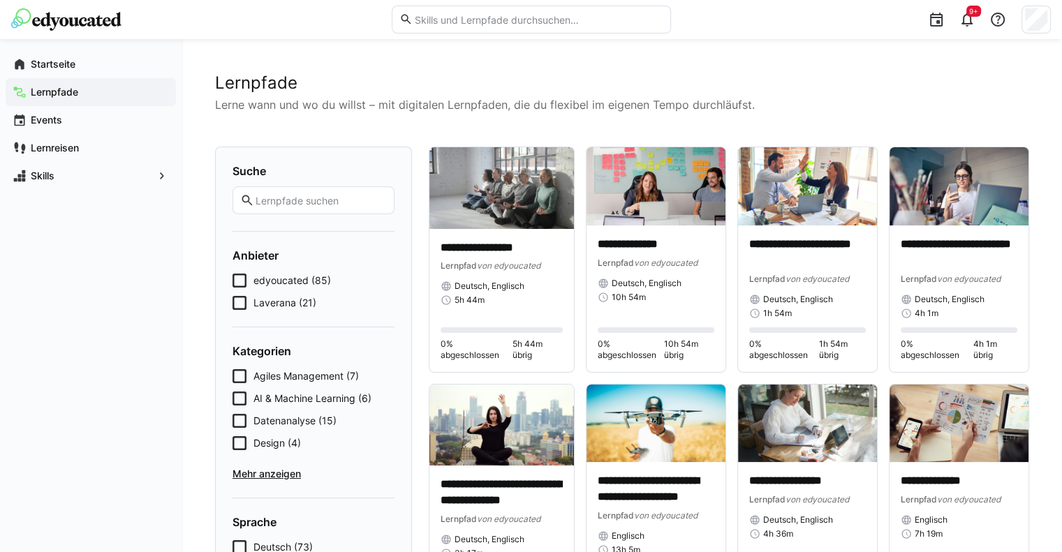 The height and width of the screenshot is (552, 1062). What do you see at coordinates (313, 474) in the screenshot?
I see `span: Mehr anzeigen` at bounding box center [313, 474].